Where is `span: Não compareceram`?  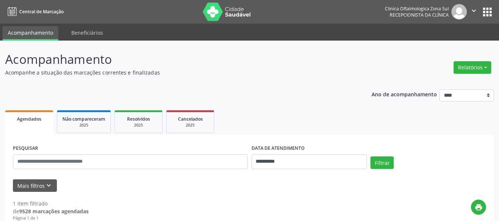 span: Não compareceram is located at coordinates (84, 119).